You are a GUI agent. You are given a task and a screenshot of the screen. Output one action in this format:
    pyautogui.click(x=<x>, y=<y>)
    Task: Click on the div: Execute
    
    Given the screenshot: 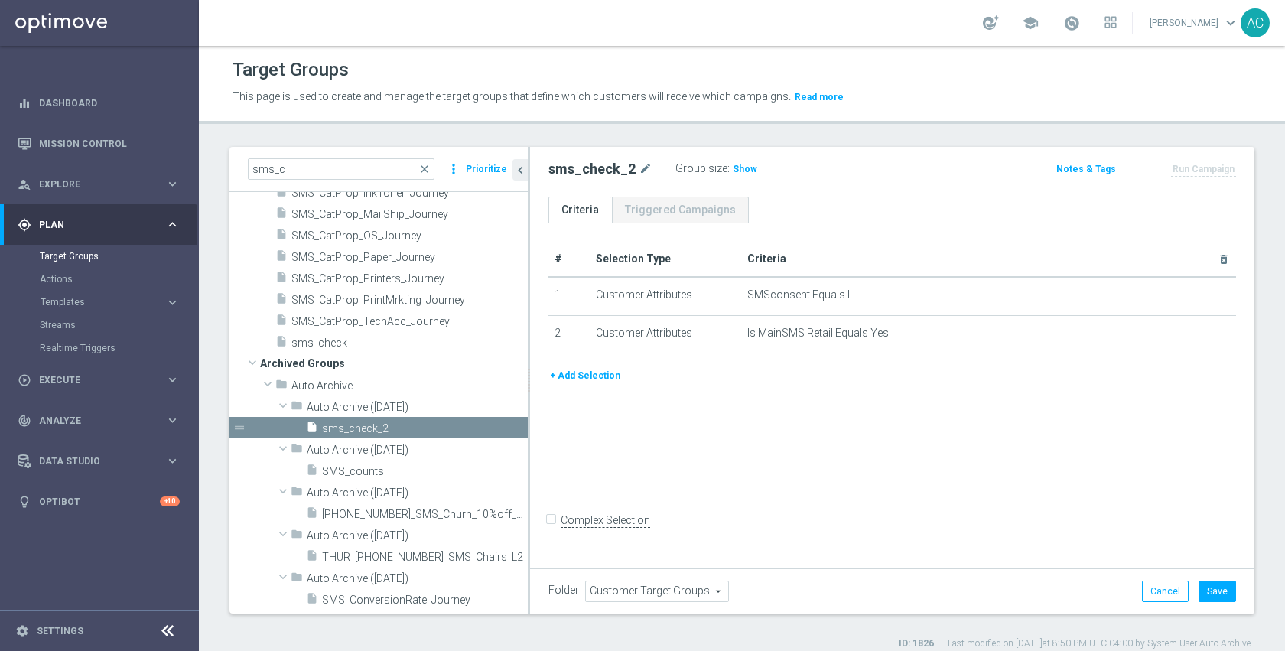 What is the action you would take?
    pyautogui.click(x=91, y=380)
    